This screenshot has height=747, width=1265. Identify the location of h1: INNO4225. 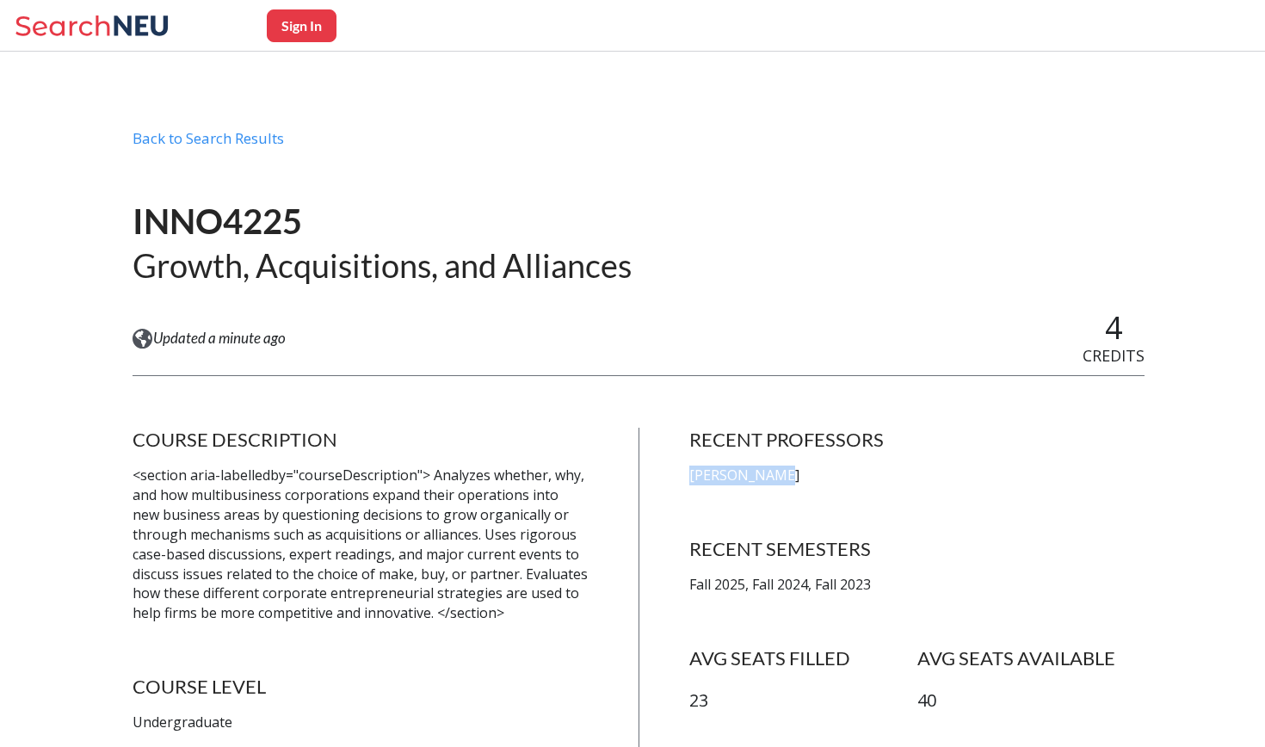
(382, 221).